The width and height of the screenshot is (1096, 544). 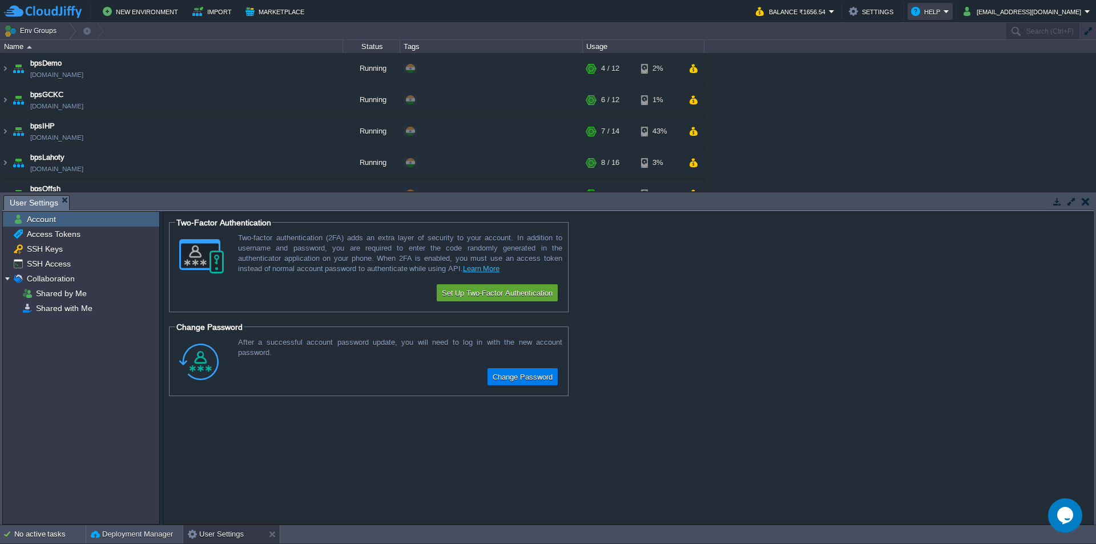 What do you see at coordinates (50, 534) in the screenshot?
I see `div: No active tasks` at bounding box center [50, 534].